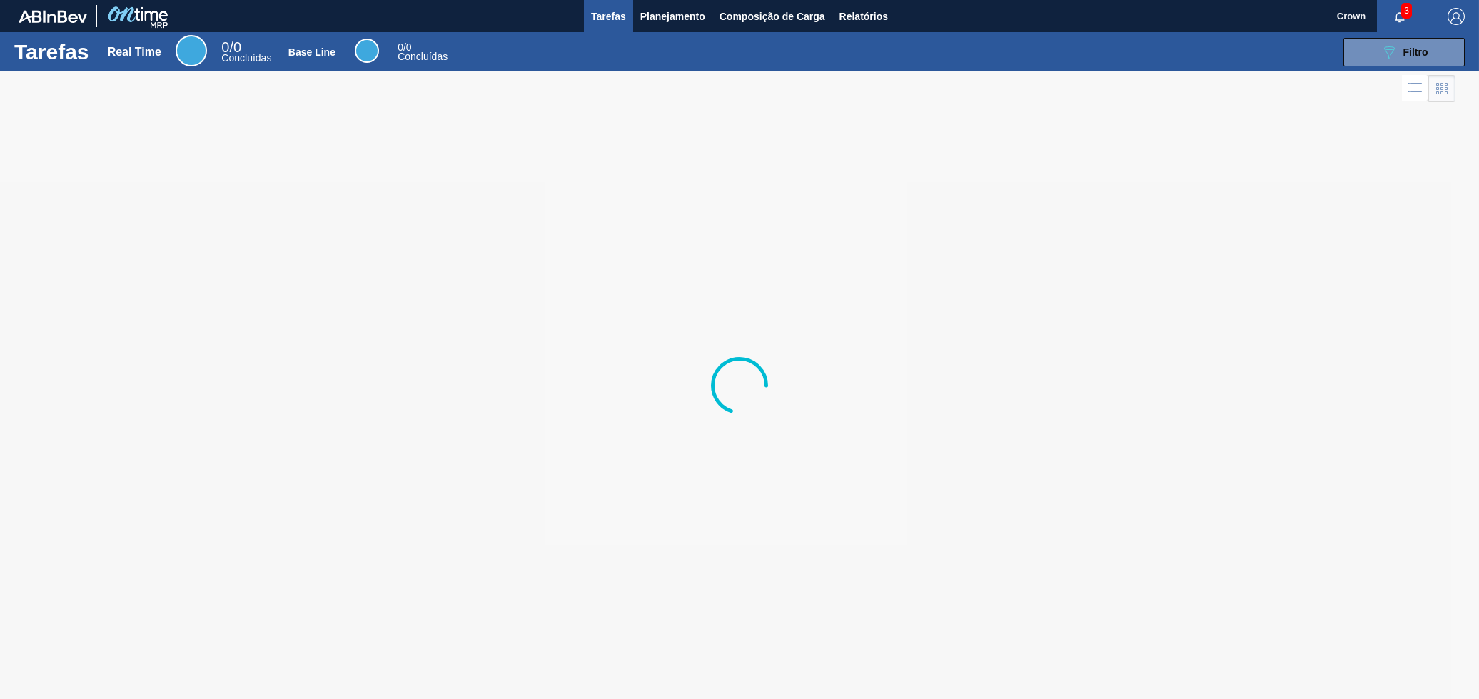  Describe the element at coordinates (672, 16) in the screenshot. I see `span: Planejamento` at that location.